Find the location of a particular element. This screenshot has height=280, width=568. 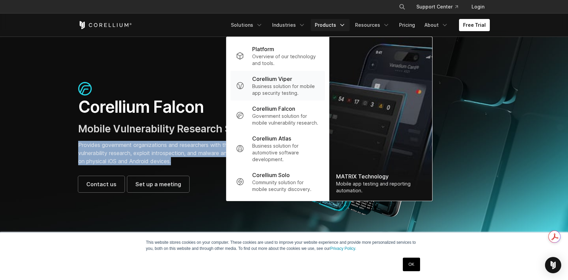

p: Corellium Solo is located at coordinates (271, 175).